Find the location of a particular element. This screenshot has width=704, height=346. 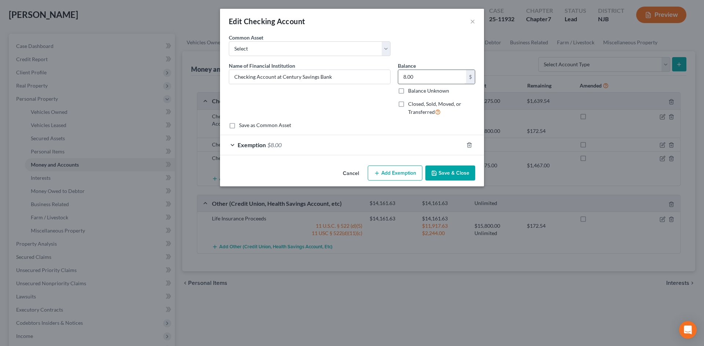

span: Exemption is located at coordinates (251, 145).